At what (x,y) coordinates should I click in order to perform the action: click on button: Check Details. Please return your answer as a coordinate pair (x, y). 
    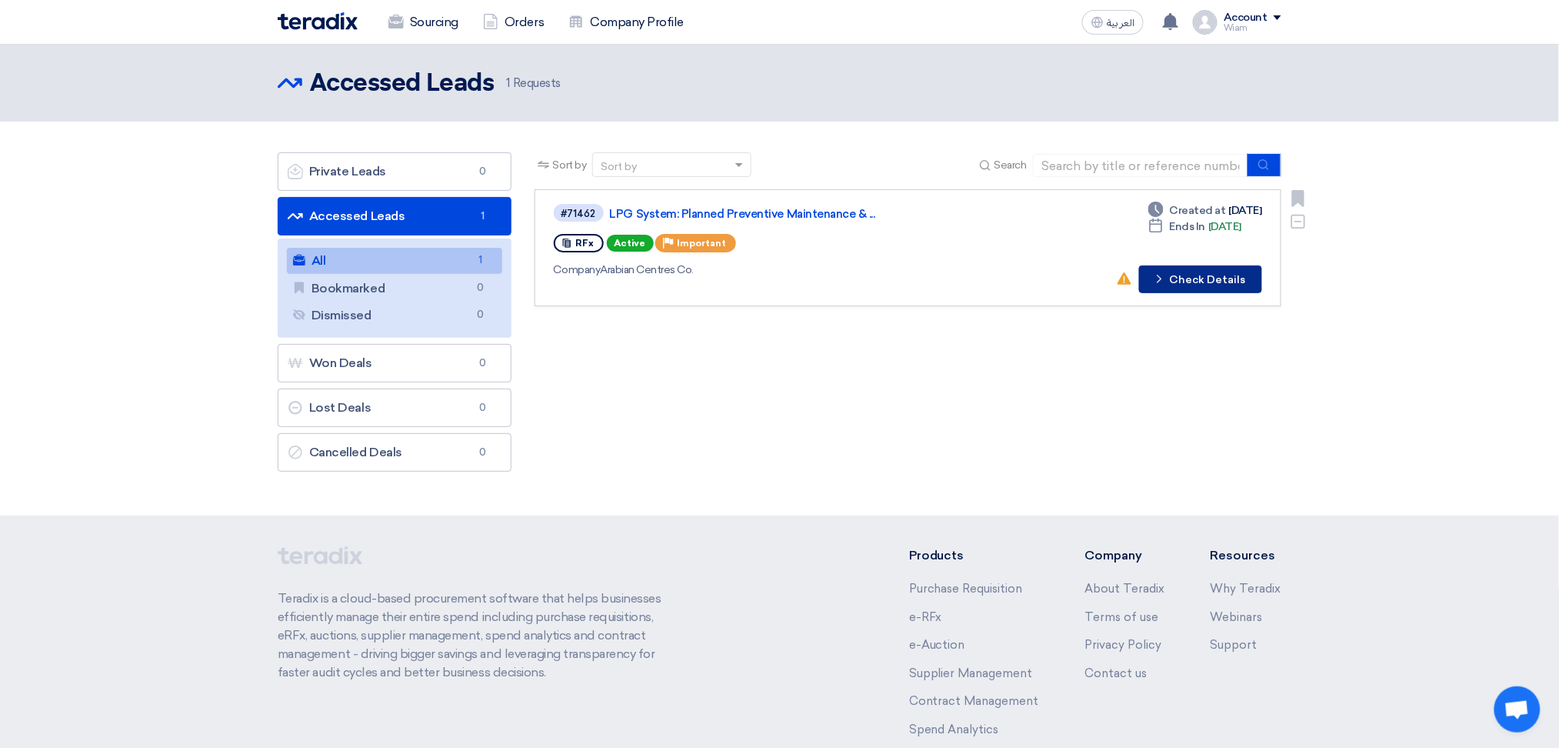
    Looking at the image, I should click on (1201, 279).